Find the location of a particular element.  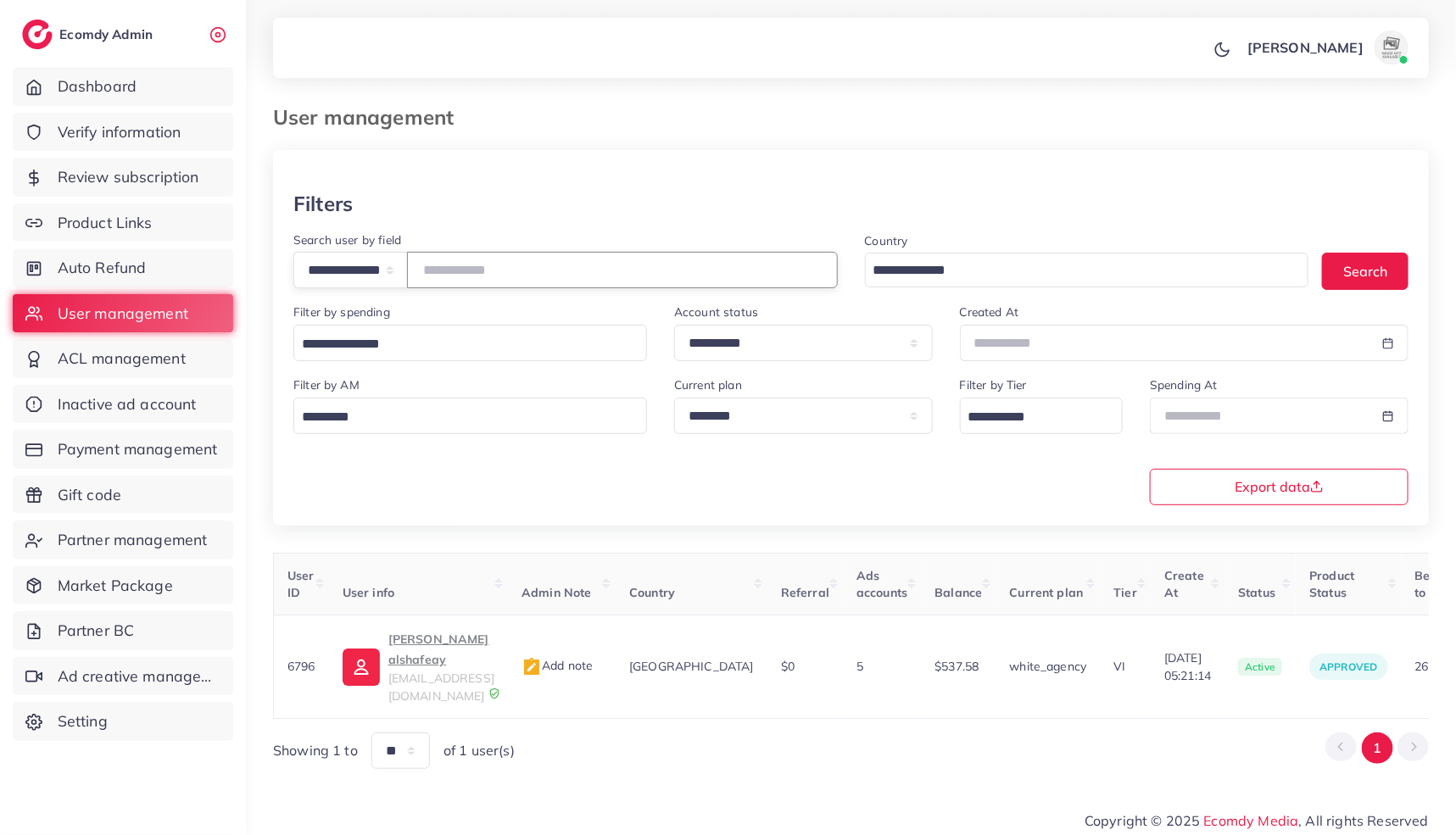

a: Review subscription is located at coordinates (123, 177).